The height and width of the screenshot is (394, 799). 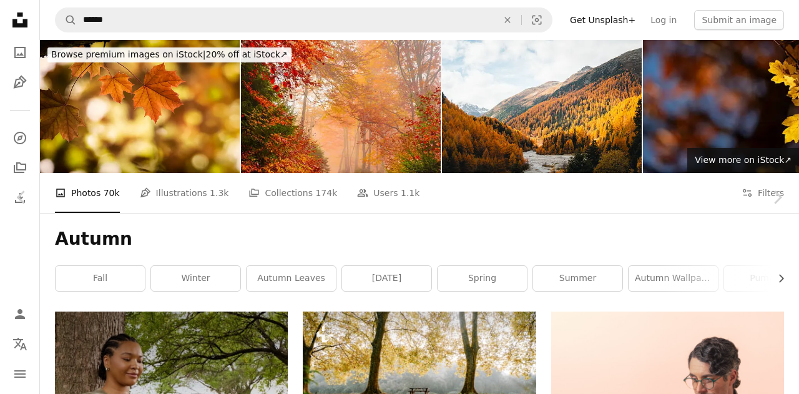 What do you see at coordinates (195, 278) in the screenshot?
I see `a: winter` at bounding box center [195, 278].